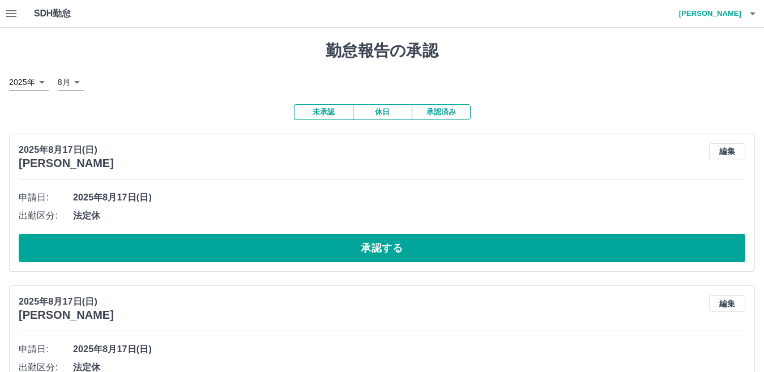  Describe the element at coordinates (323, 112) in the screenshot. I see `button: 未承認` at that location.